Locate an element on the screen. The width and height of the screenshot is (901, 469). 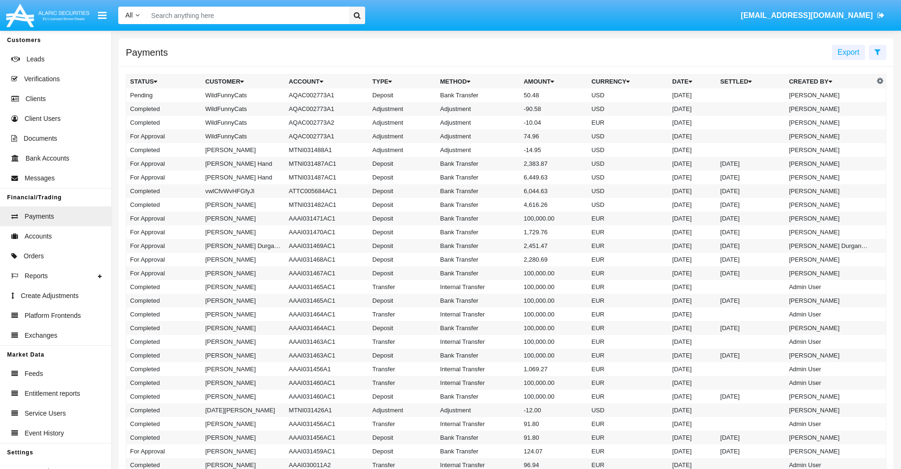
td: MTNI031487AC1 is located at coordinates (327, 164).